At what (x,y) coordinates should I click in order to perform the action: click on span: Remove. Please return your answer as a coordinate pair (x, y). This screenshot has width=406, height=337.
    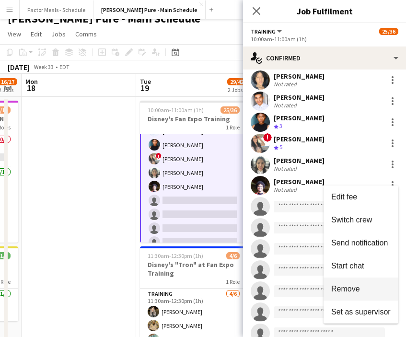
    Looking at the image, I should click on (346, 289).